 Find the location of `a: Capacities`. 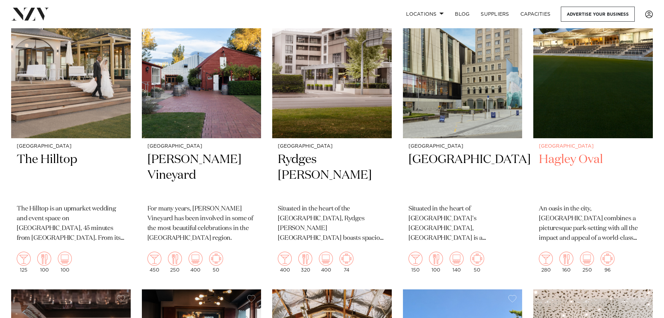

a: Capacities is located at coordinates (535, 14).